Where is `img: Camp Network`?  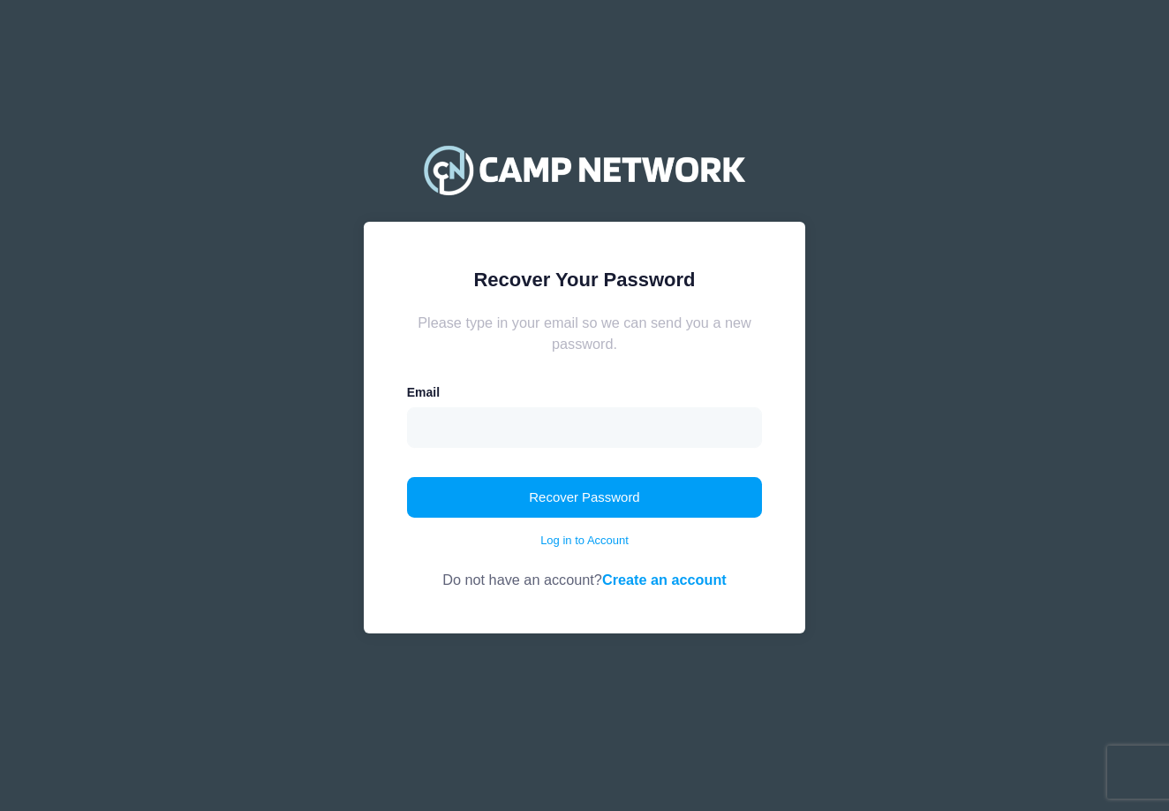
img: Camp Network is located at coordinates (585, 170).